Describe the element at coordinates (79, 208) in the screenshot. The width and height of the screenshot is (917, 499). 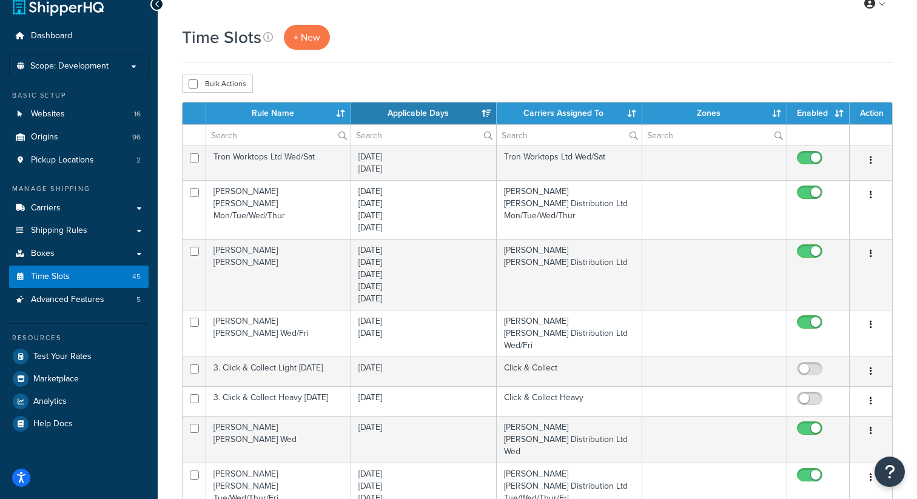
I see `a: Carriers` at that location.